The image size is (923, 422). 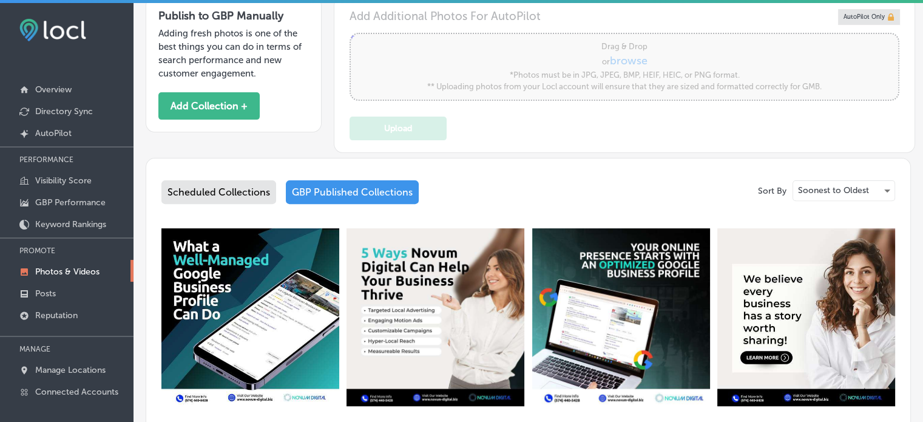 What do you see at coordinates (53, 133) in the screenshot?
I see `p: AutoPilot` at bounding box center [53, 133].